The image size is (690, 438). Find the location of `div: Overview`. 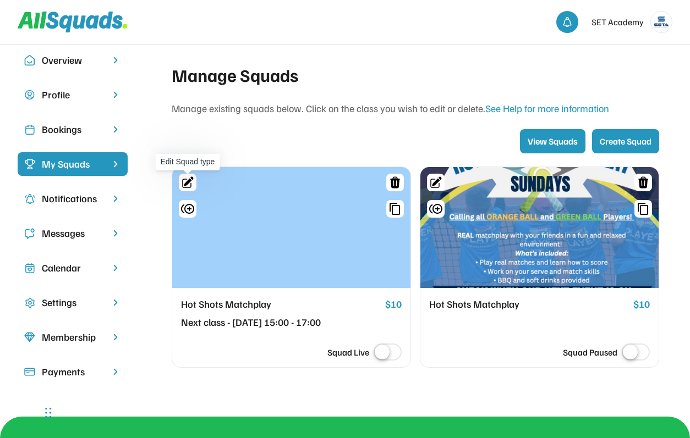

div: Overview is located at coordinates (73, 60).